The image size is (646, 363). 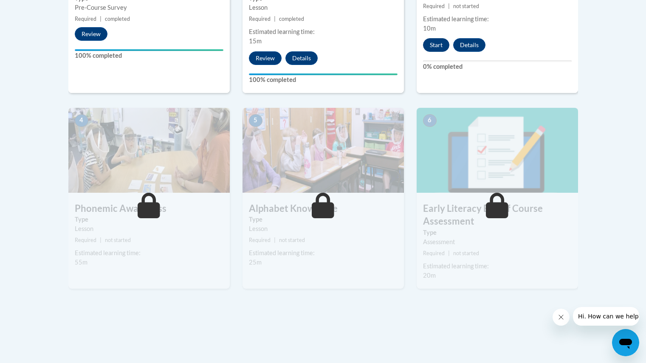 I want to click on span: 20m, so click(x=429, y=275).